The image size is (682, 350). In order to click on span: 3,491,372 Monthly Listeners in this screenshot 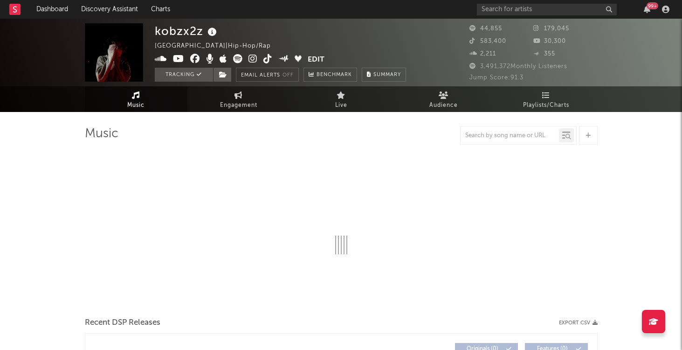, I will do `click(518, 66)`.